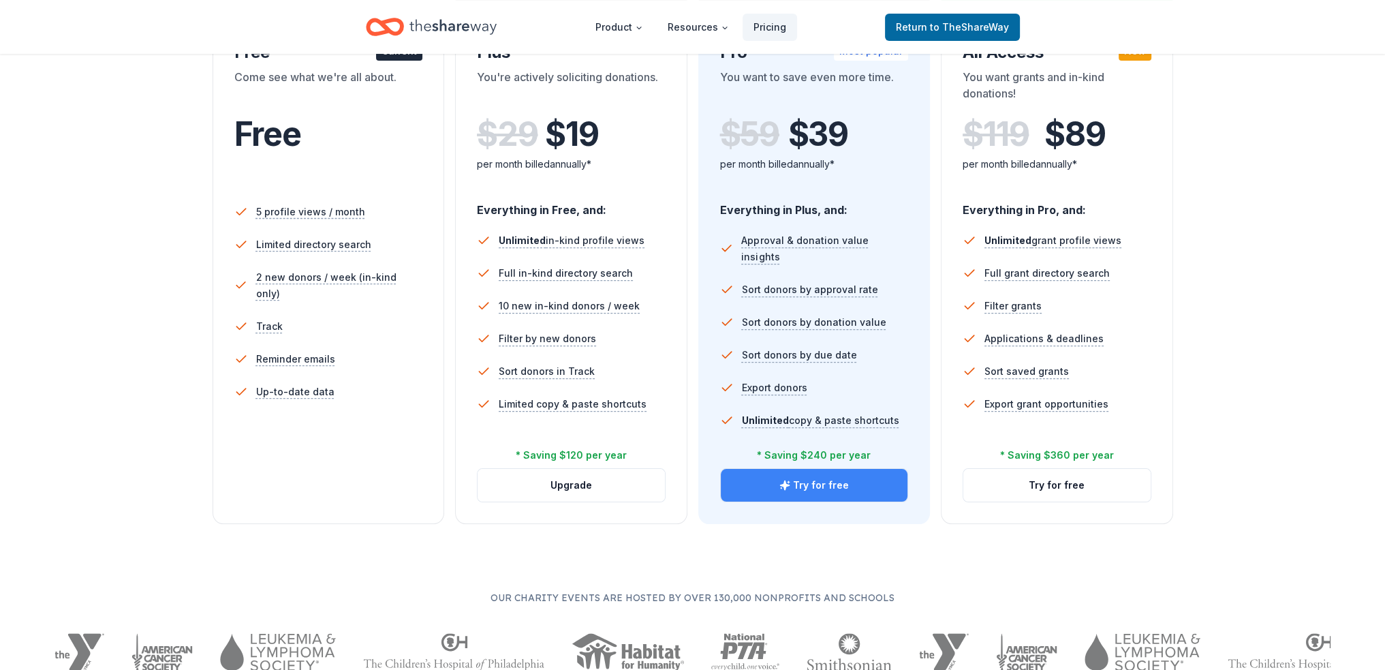  What do you see at coordinates (1047, 273) in the screenshot?
I see `span: Full grant directory search` at bounding box center [1047, 273].